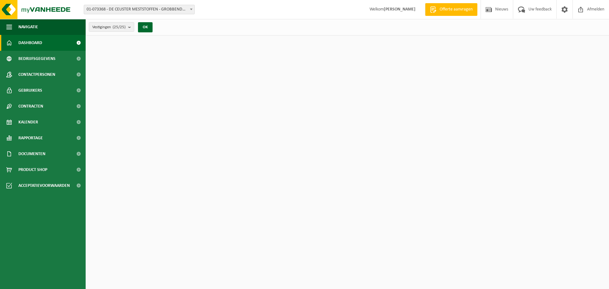 This screenshot has width=609, height=289. I want to click on a: Offerte aanvragen, so click(451, 10).